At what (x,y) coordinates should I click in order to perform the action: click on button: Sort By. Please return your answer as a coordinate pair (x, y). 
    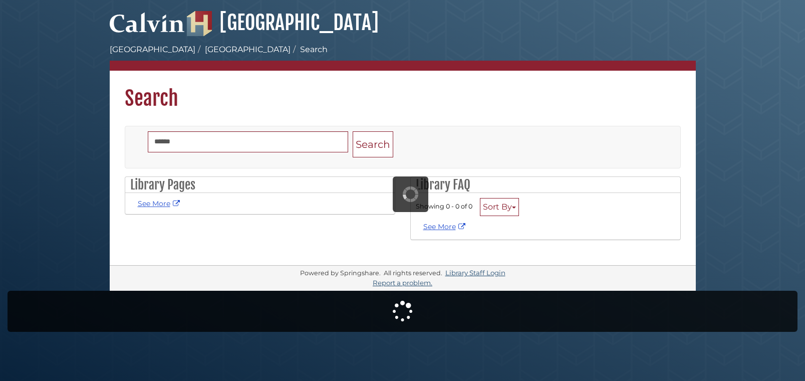
    Looking at the image, I should click on (499, 207).